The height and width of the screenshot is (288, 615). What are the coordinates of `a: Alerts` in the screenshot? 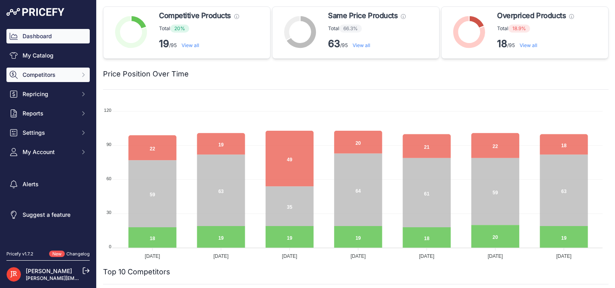 It's located at (48, 184).